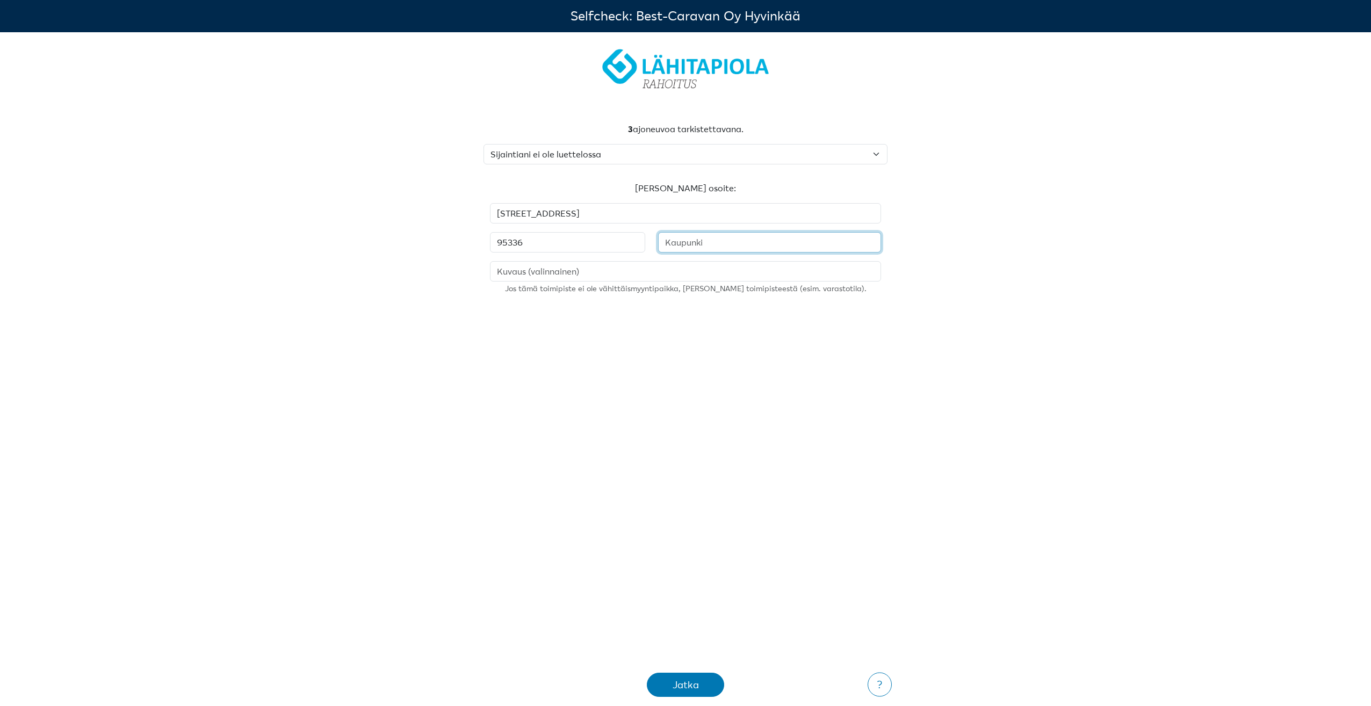 The height and width of the screenshot is (706, 1371). What do you see at coordinates (686, 129) in the screenshot?
I see `div: ajoneuvoa tarkistettavana.` at bounding box center [686, 129].